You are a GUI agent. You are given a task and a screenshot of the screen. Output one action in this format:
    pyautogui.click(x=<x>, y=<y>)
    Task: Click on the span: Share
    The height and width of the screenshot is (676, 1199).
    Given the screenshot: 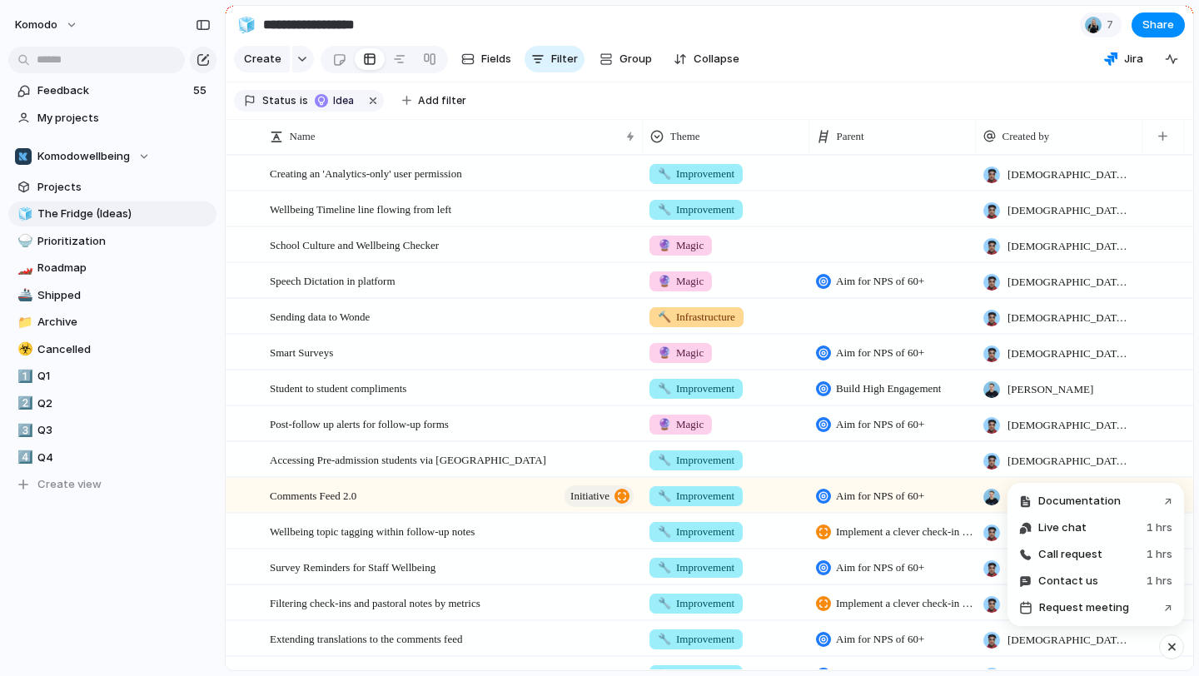 What is the action you would take?
    pyautogui.click(x=1158, y=25)
    